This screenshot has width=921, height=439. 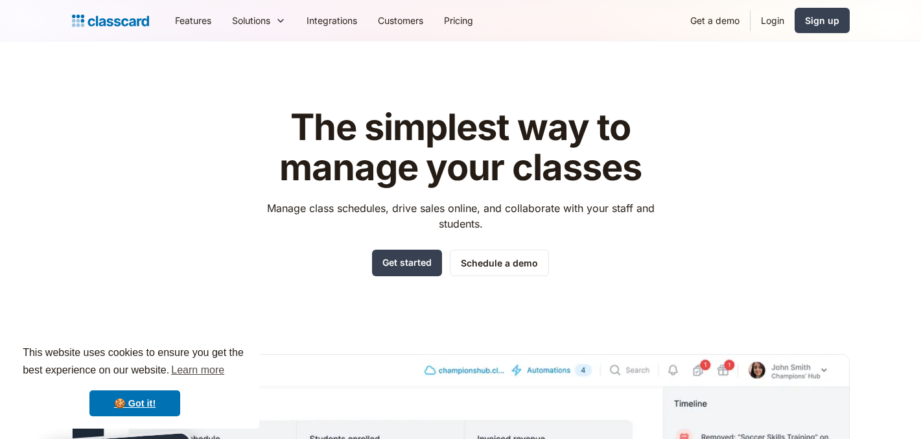 I want to click on a: learn more about cookies, so click(x=198, y=370).